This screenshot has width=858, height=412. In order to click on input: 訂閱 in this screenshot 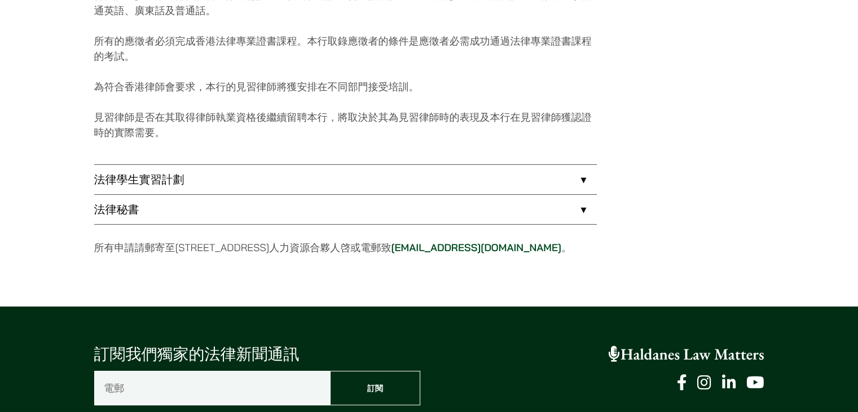, I will do `click(375, 388)`.